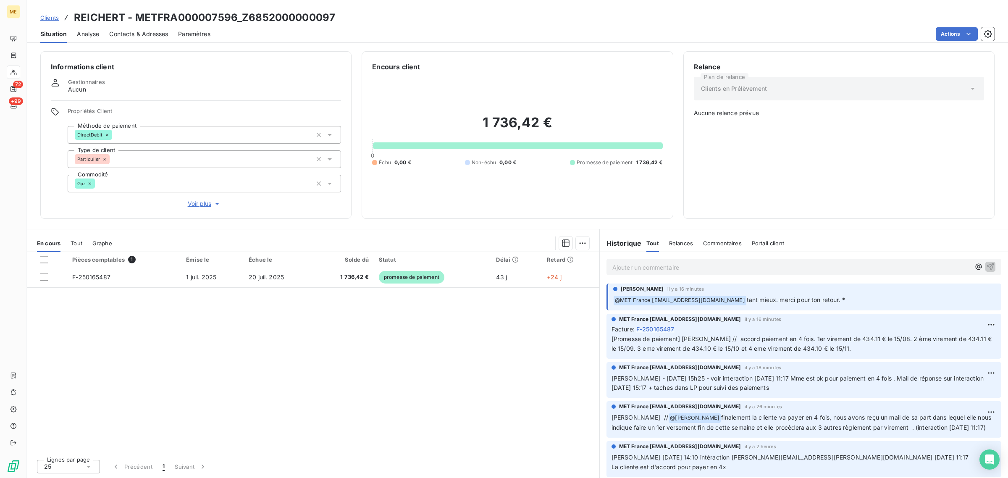  What do you see at coordinates (13, 106) in the screenshot?
I see `a: +99` at bounding box center [13, 106].